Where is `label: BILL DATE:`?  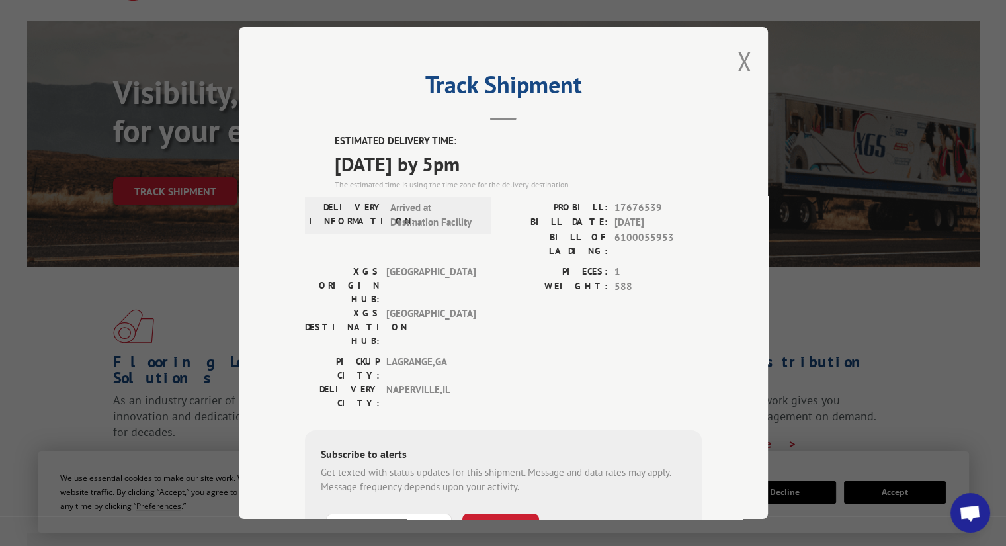
label: BILL DATE: is located at coordinates (556, 222).